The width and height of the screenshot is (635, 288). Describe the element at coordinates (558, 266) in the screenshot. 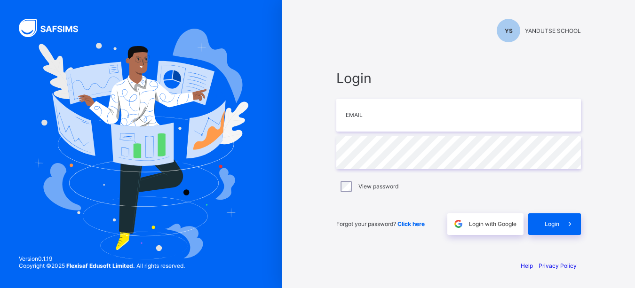

I see `a: Privacy Policy` at that location.